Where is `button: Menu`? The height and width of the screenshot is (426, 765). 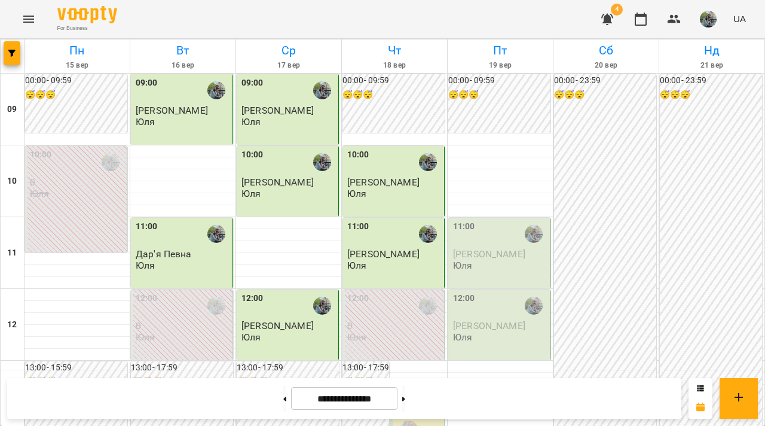 button: Menu is located at coordinates (29, 19).